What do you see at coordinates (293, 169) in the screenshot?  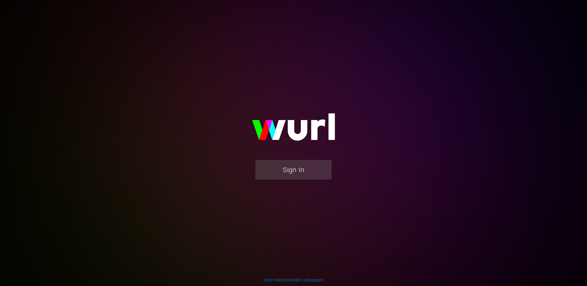 I see `button: Sign In` at bounding box center [293, 169].